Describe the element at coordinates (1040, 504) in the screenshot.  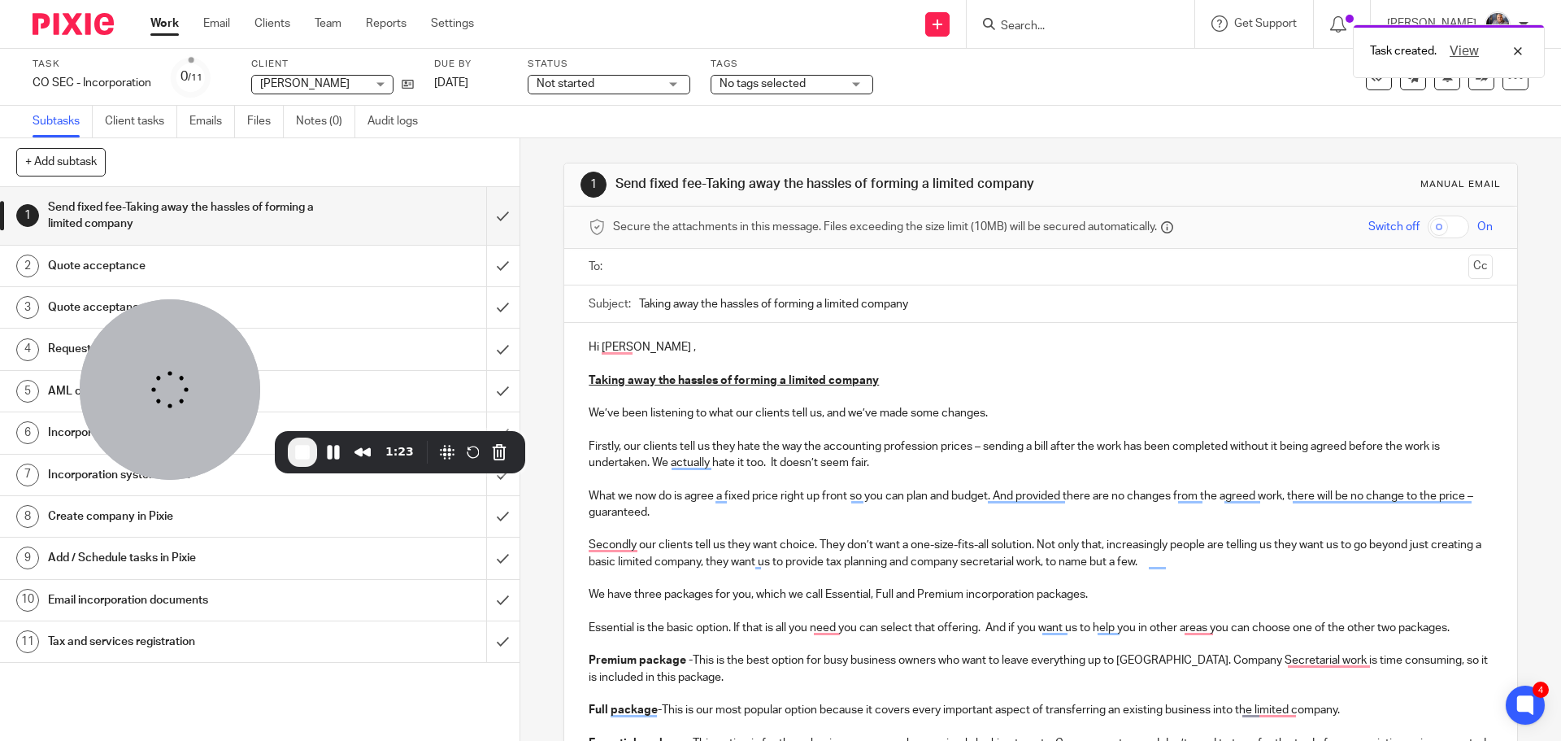
I see `p: What we now do is agree a fixed price right up front so you can plan and budget. And provided the...` at that location.